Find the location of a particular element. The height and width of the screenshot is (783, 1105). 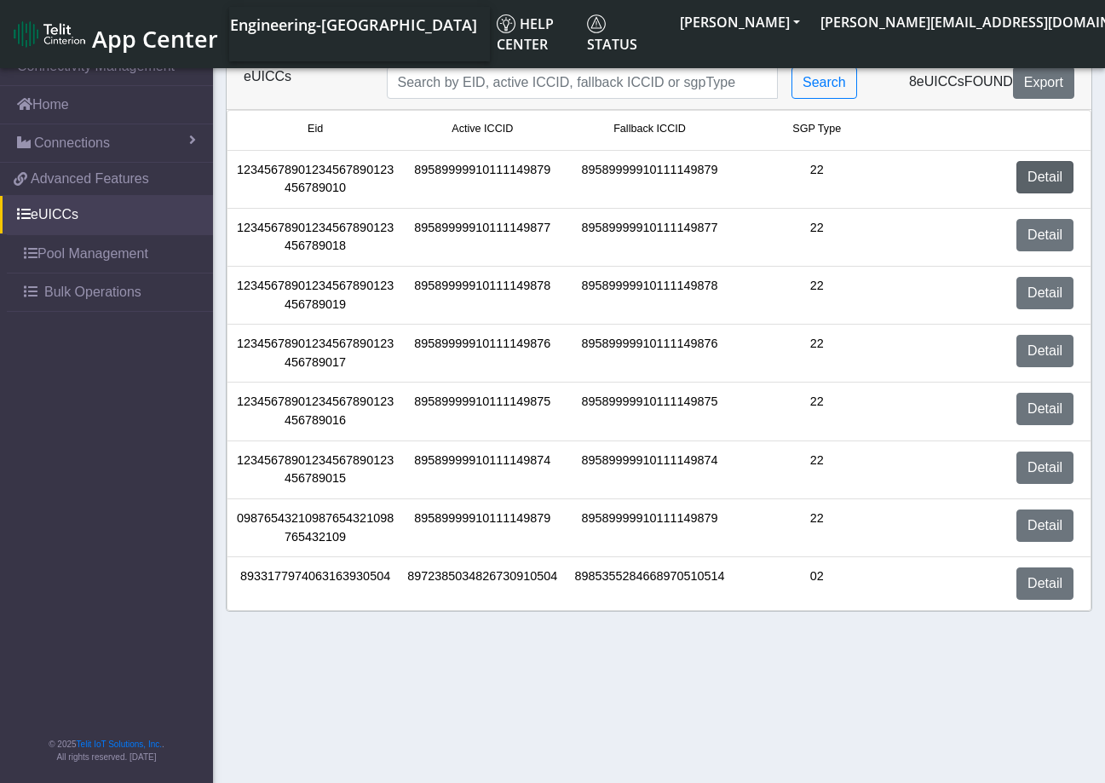

a: Status is located at coordinates (624, 34).